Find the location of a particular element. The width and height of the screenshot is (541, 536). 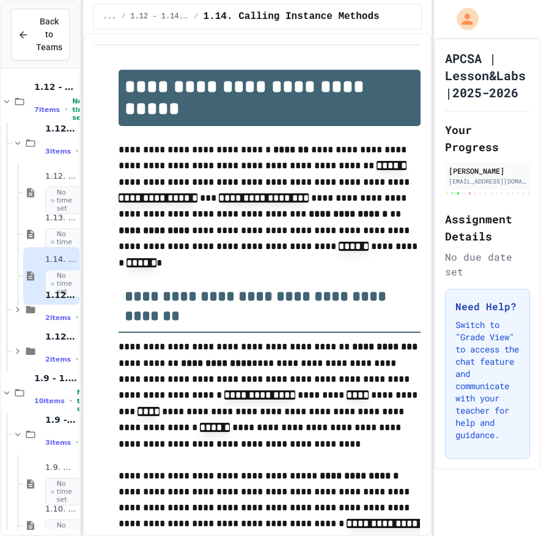

span: Back to Teams is located at coordinates (49, 34).